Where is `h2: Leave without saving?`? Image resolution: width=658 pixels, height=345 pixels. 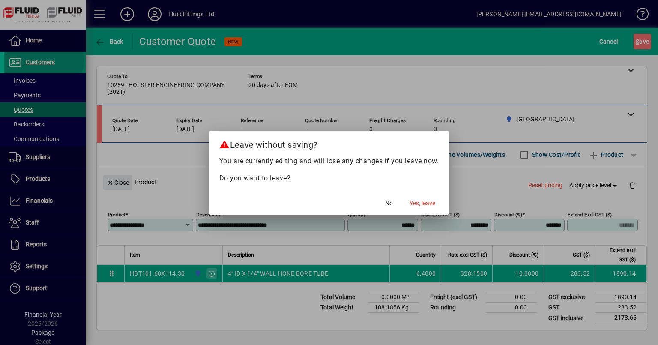 h2: Leave without saving? is located at coordinates (329, 143).